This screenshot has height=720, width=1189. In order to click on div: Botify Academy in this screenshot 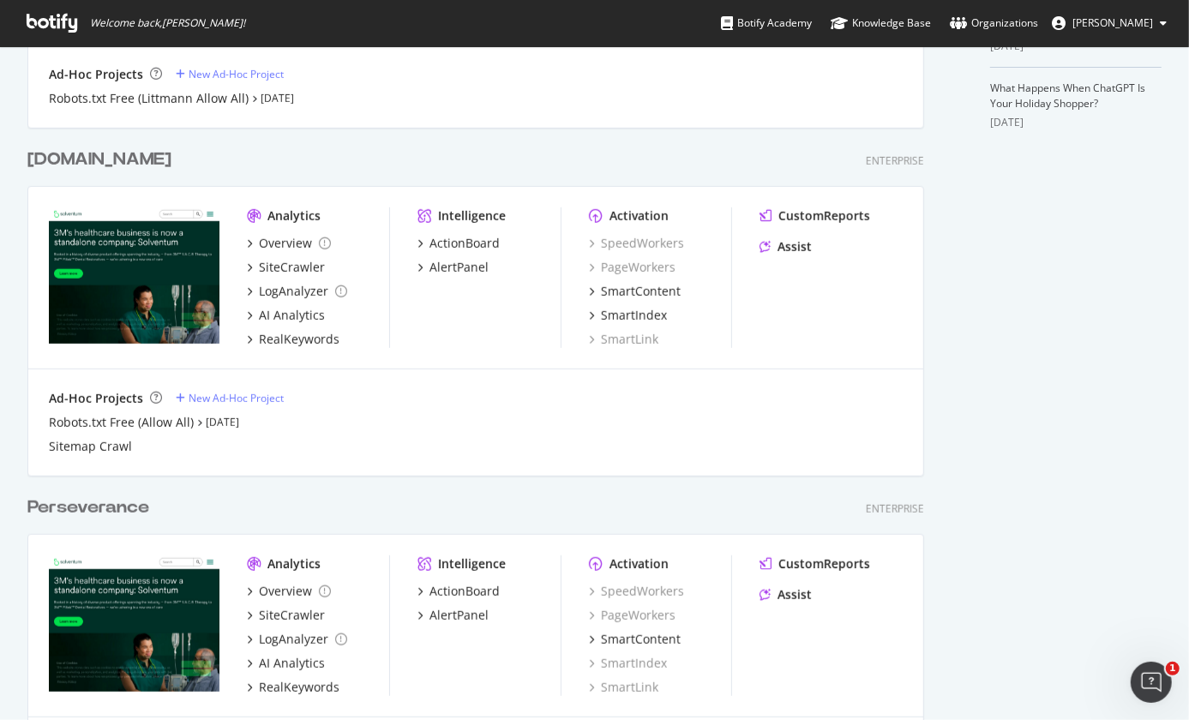, I will do `click(766, 23)`.